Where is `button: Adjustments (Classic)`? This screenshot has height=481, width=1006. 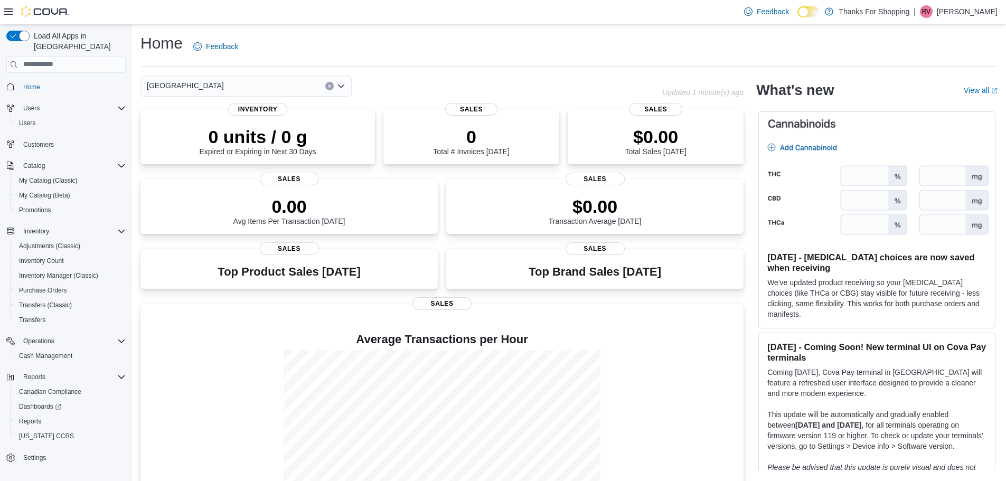 button: Adjustments (Classic) is located at coordinates (70, 246).